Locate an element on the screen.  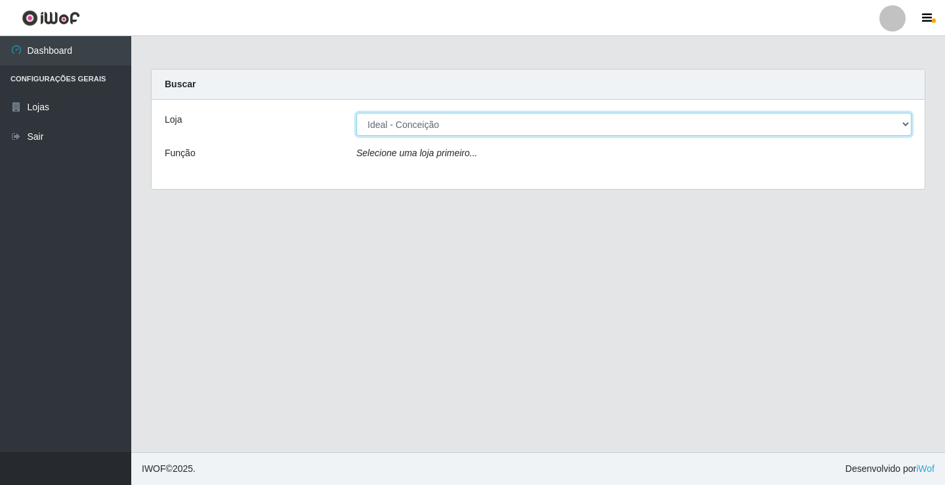
span: IWOF is located at coordinates (154, 469).